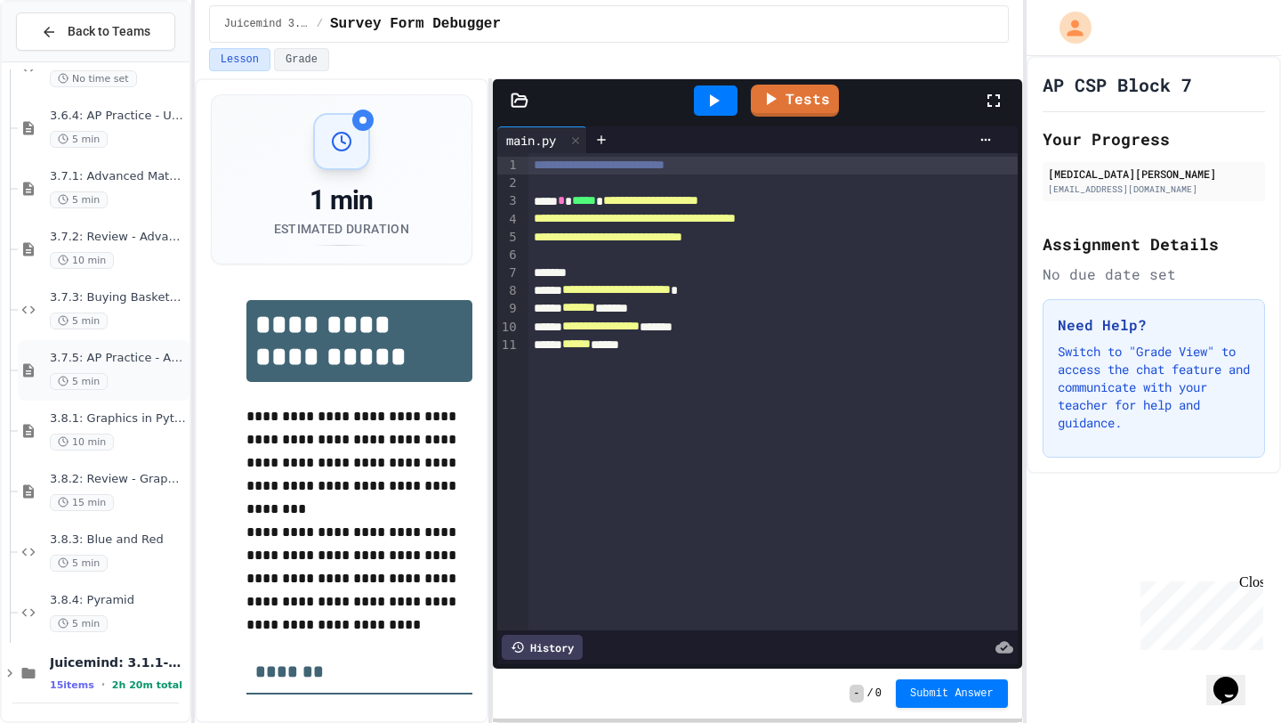 The height and width of the screenshot is (723, 1281). Describe the element at coordinates (239, 60) in the screenshot. I see `button: Lesson` at that location.